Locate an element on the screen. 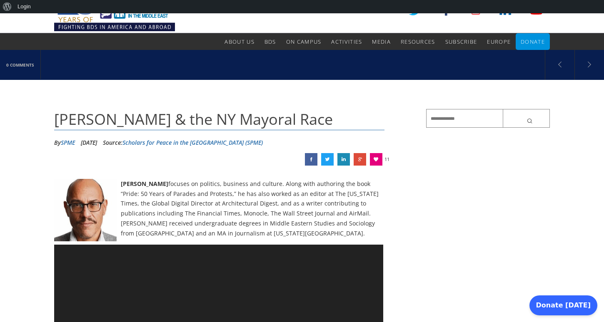 The height and width of the screenshot is (322, 604). div: Source: is located at coordinates (183, 143).